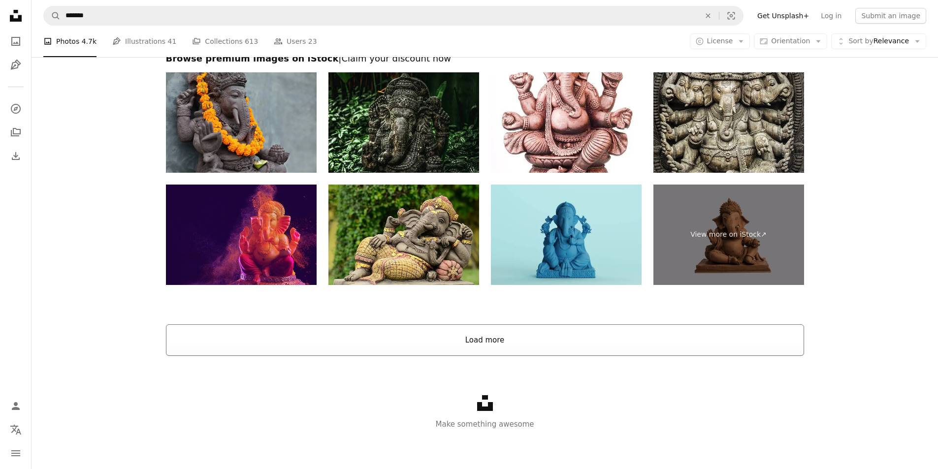  Describe the element at coordinates (566, 235) in the screenshot. I see `img: Blue Ganesh statue Hindu god India elephant head religious sculpt pale background` at that location.